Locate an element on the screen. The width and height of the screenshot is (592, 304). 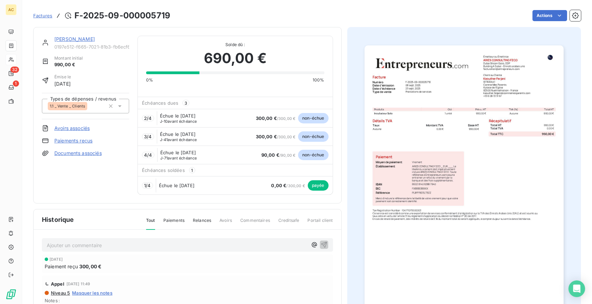
div: Open Intercom Messenger is located at coordinates (577, 288).